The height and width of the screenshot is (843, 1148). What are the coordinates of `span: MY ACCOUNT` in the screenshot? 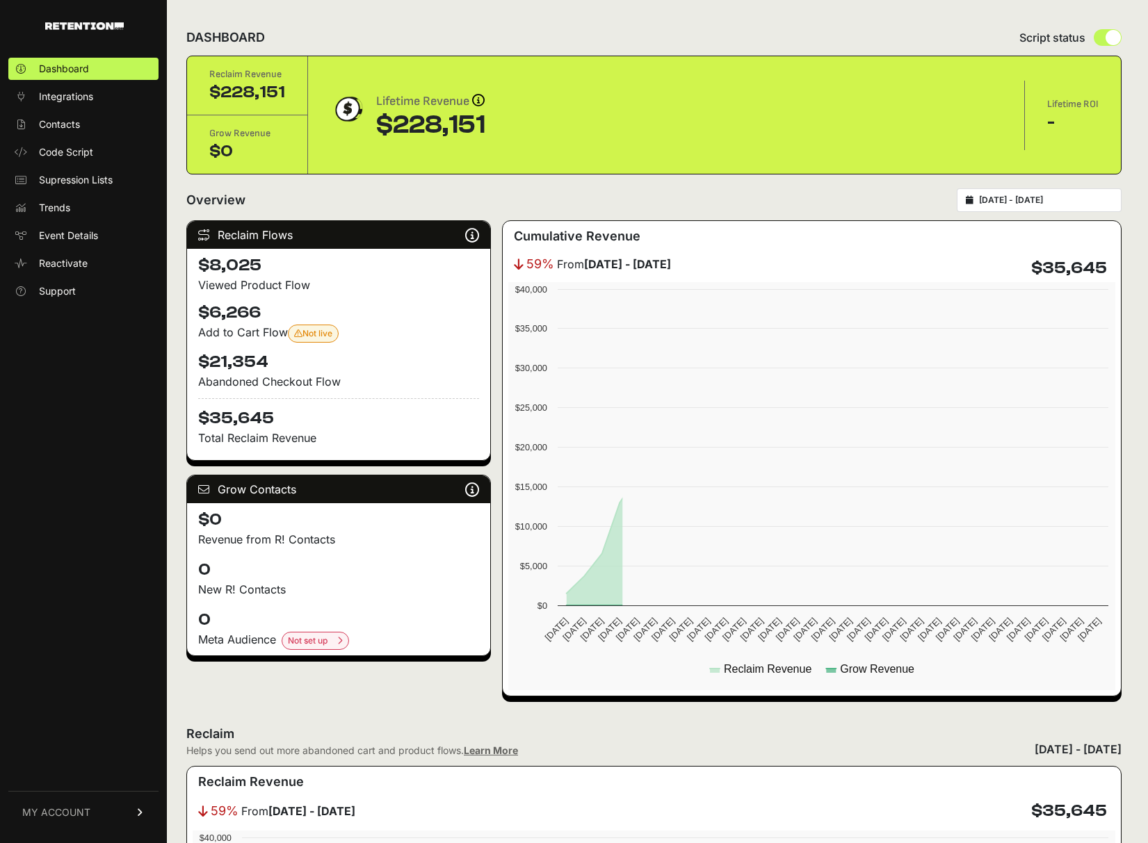 It's located at (56, 813).